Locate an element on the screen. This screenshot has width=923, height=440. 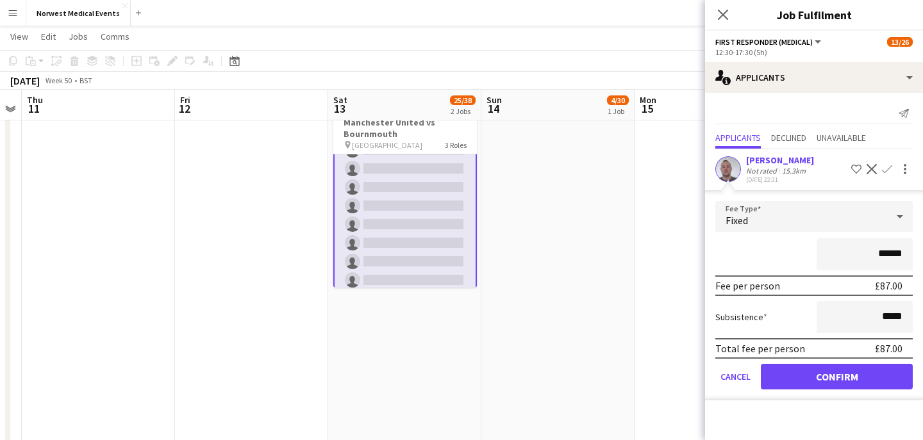
h3: Manchester United vs Bournmouth is located at coordinates (405, 128).